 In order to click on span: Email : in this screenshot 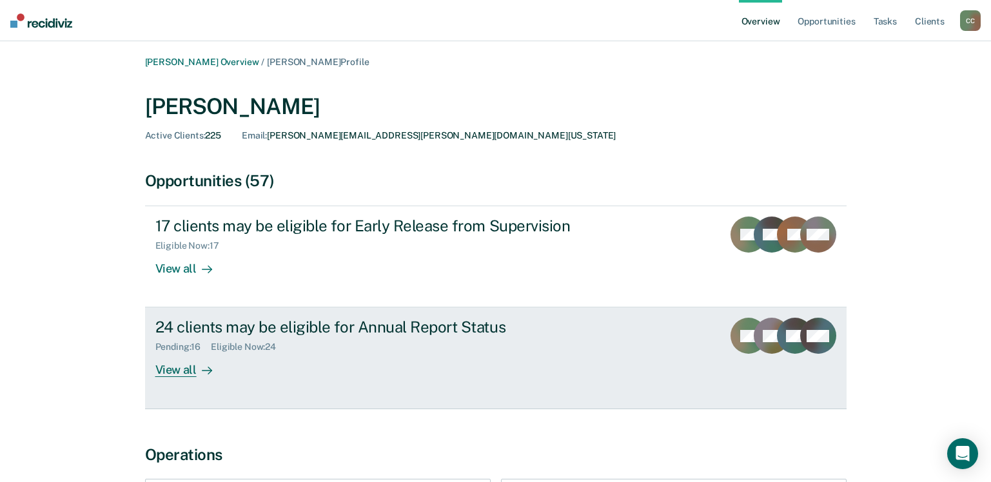, I will do `click(254, 135)`.